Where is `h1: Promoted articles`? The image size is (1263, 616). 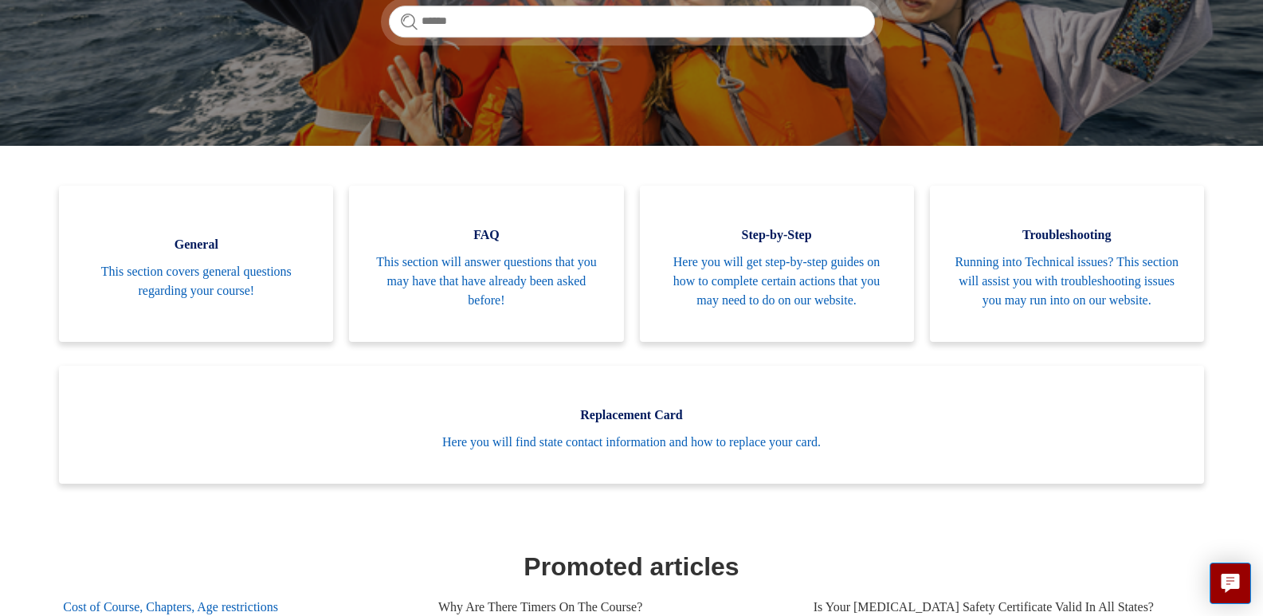 h1: Promoted articles is located at coordinates (631, 567).